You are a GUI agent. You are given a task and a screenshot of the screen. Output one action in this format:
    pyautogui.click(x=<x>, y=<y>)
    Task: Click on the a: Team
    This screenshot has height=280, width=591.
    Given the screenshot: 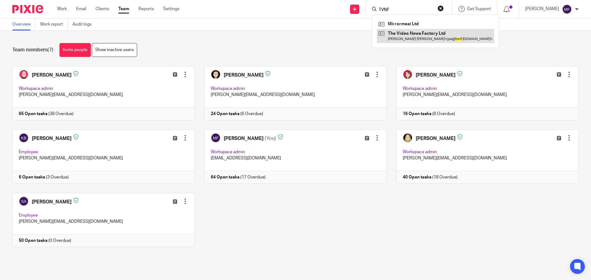 What is the action you would take?
    pyautogui.click(x=123, y=9)
    